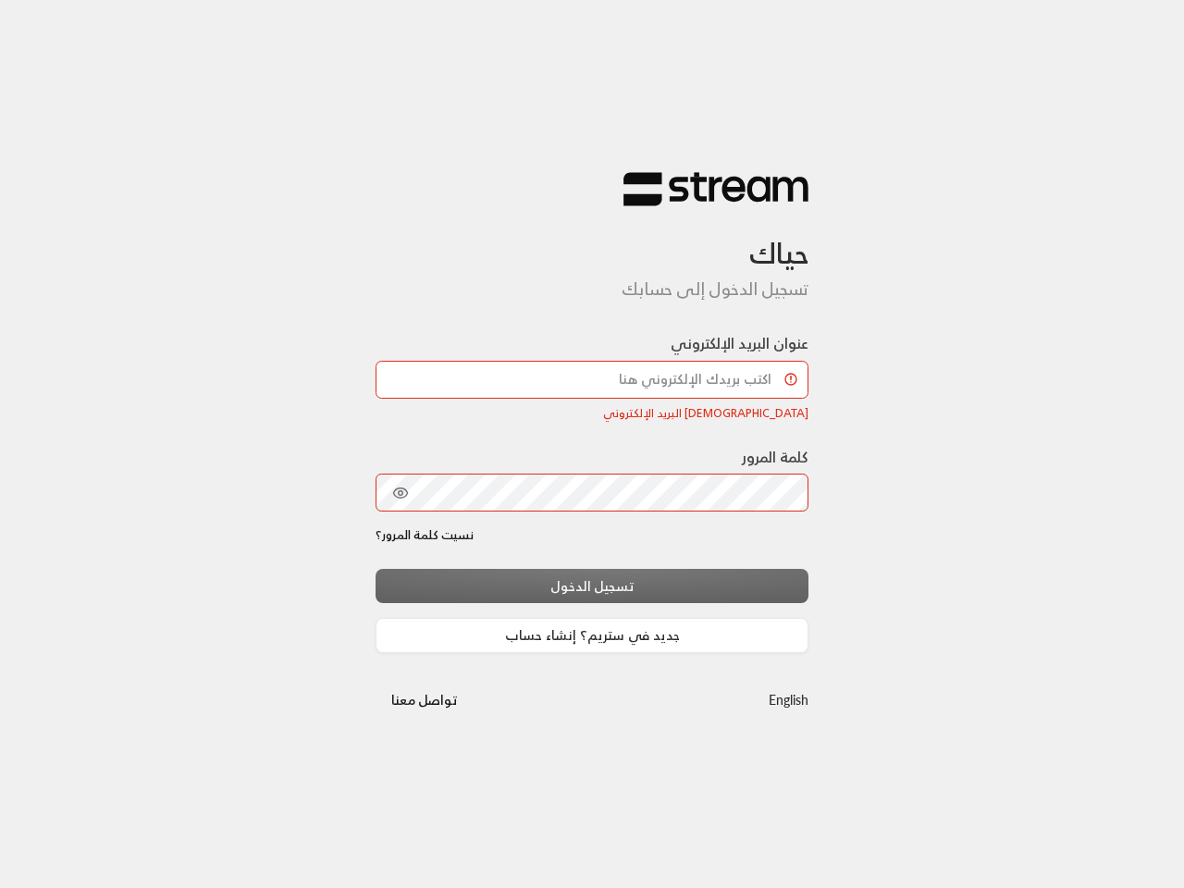 This screenshot has height=888, width=1184. Describe the element at coordinates (592, 634) in the screenshot. I see `a: جديد في ستريم؟ إنشاء حساب` at that location.